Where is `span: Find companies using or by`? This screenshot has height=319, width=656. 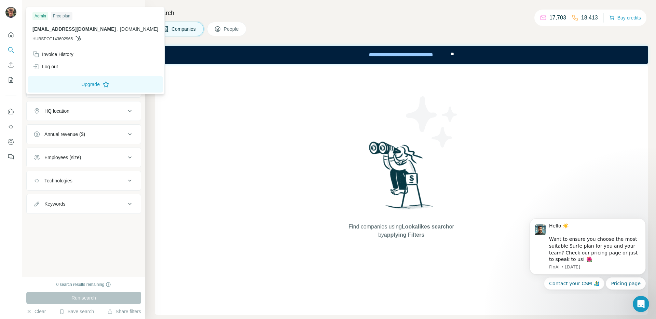
span: Find companies using or by is located at coordinates (401, 231).